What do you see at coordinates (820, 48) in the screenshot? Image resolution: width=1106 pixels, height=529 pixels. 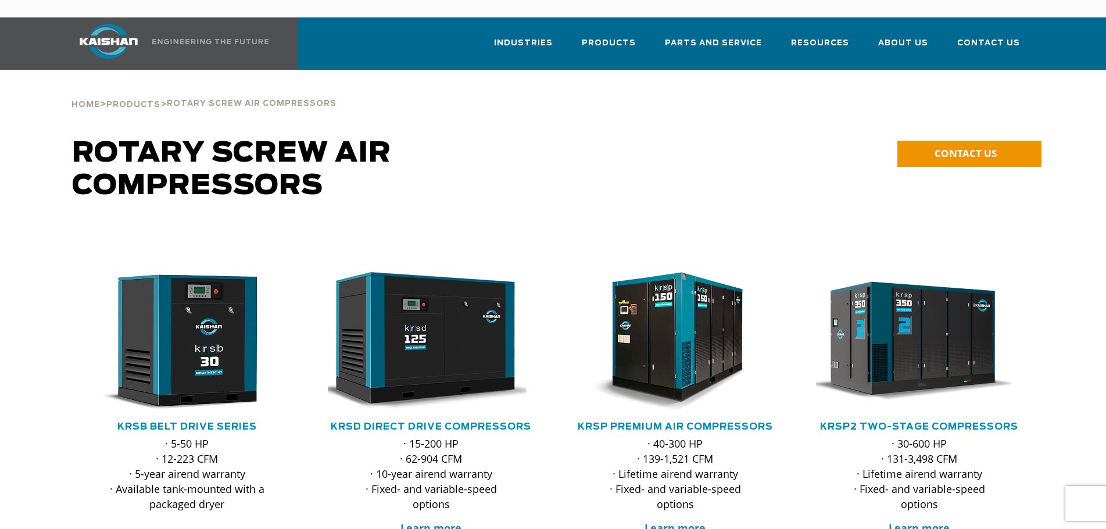 I see `a: Resources` at bounding box center [820, 48].